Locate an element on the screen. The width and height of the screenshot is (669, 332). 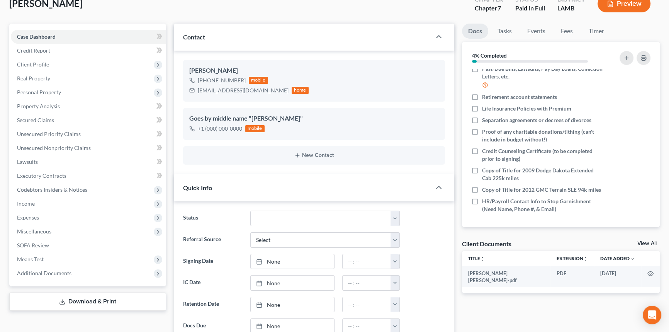
span: Real Property is located at coordinates (34, 78).